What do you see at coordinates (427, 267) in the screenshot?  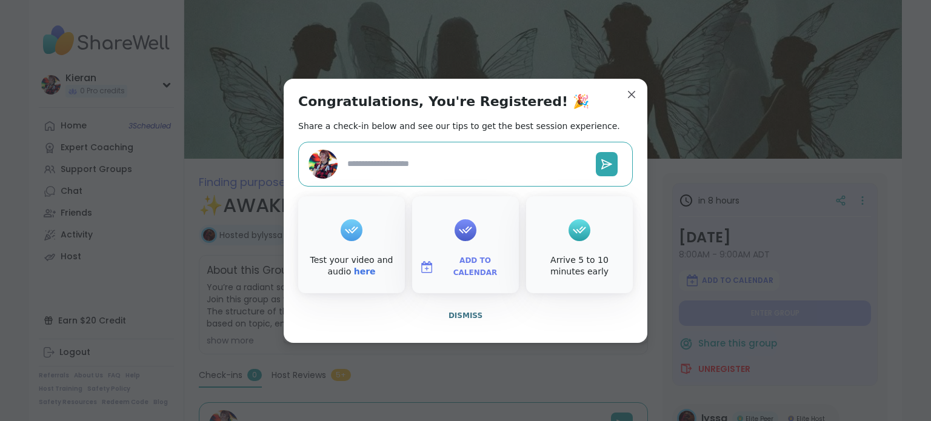 I see `img: ShareWell Logomark` at bounding box center [427, 267].